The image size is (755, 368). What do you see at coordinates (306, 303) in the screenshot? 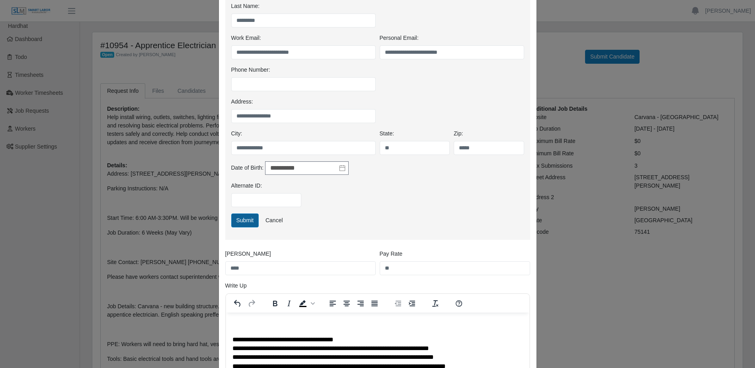
I see `div: Background color Black` at bounding box center [306, 303].